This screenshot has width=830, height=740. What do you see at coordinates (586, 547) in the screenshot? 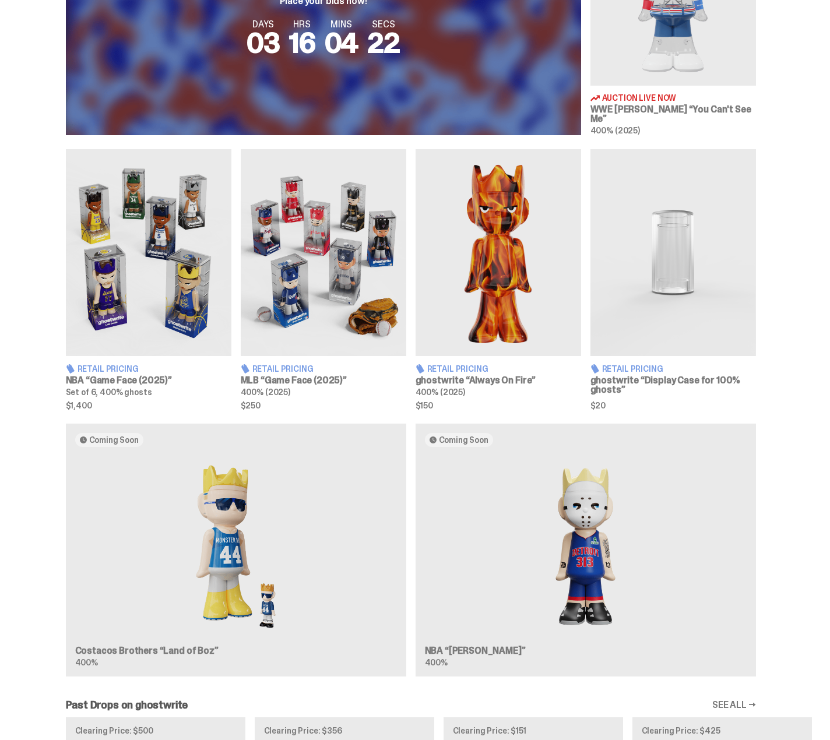
I see `img: Eminem` at bounding box center [586, 547].